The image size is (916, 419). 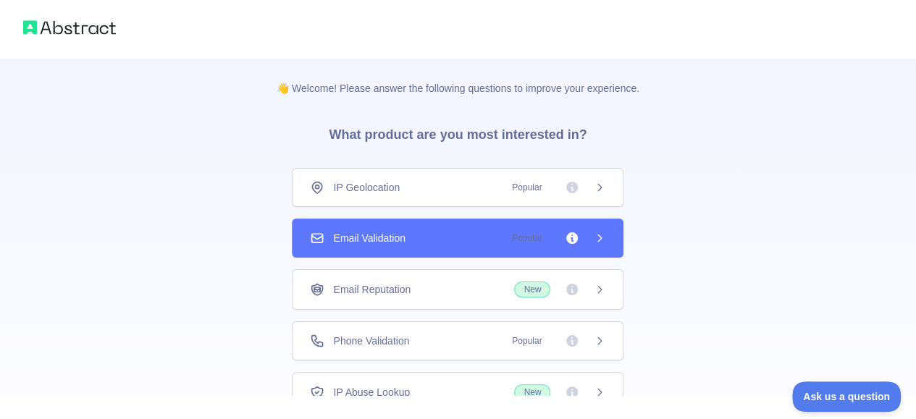 I want to click on span: IP Geolocation, so click(x=366, y=188).